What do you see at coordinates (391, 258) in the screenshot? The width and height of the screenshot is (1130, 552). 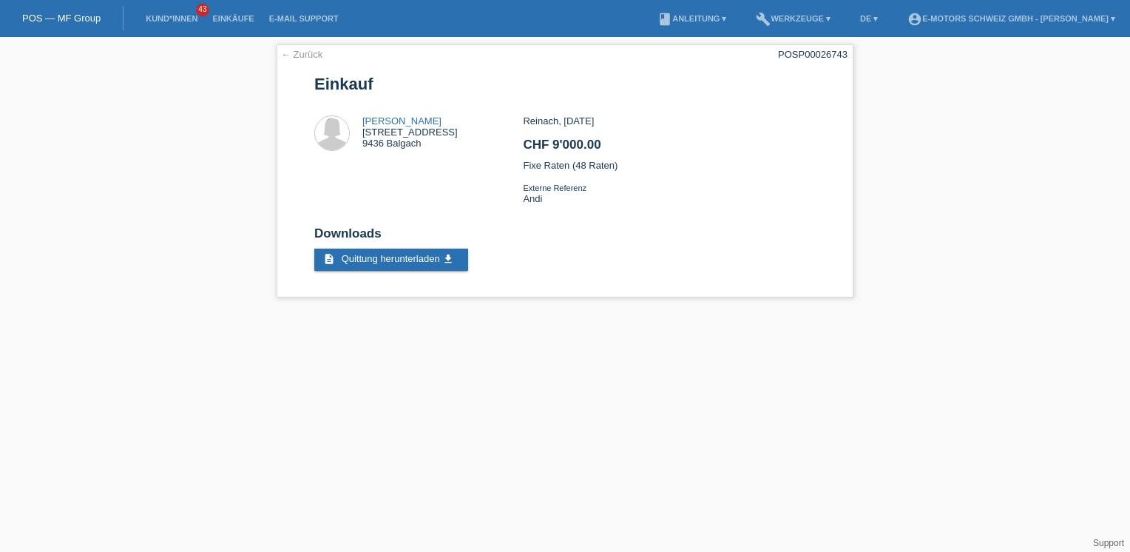 I see `span: Quittung herunterladen` at bounding box center [391, 258].